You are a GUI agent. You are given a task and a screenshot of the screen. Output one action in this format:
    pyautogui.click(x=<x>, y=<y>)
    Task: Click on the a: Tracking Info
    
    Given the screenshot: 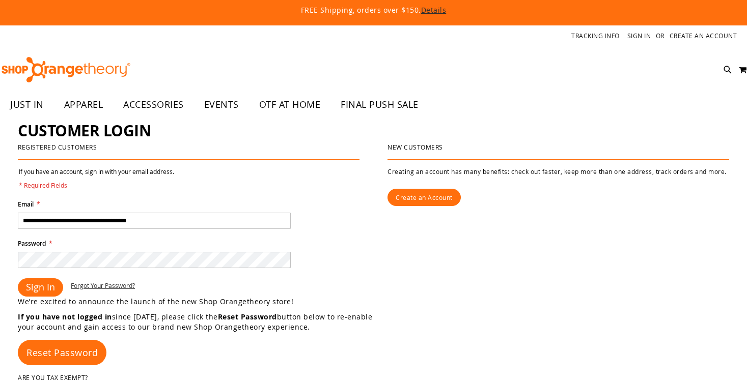 What is the action you would take?
    pyautogui.click(x=595, y=36)
    